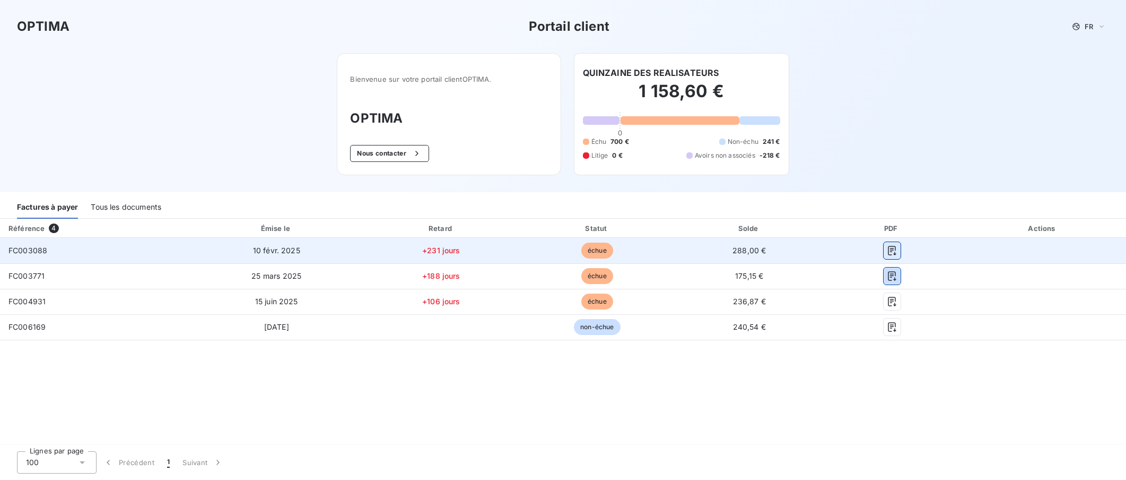 Image resolution: width=1126 pixels, height=480 pixels. I want to click on span: 241 €, so click(771, 142).